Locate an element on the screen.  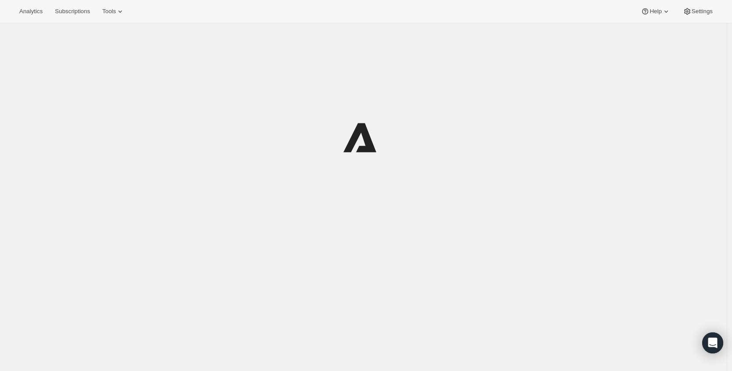
div: Open Intercom Messenger is located at coordinates (713, 343).